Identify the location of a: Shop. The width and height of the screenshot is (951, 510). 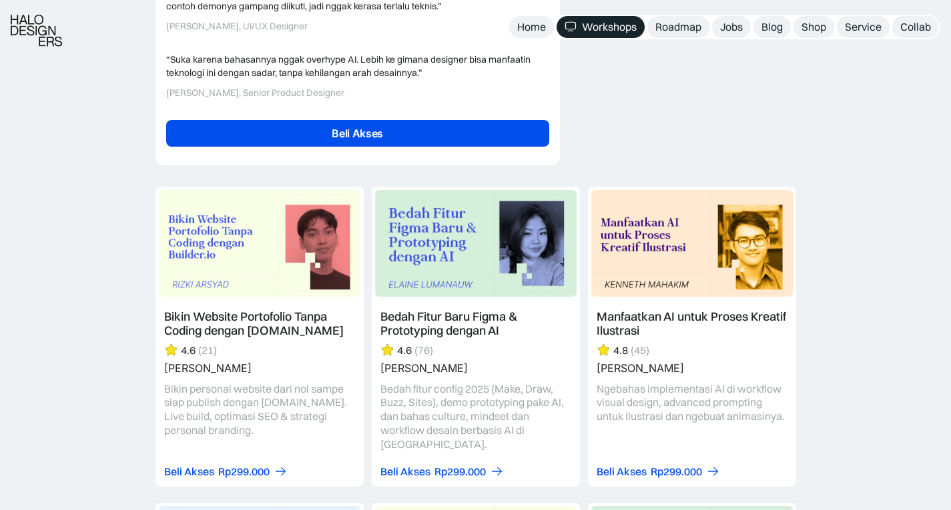
(813, 27).